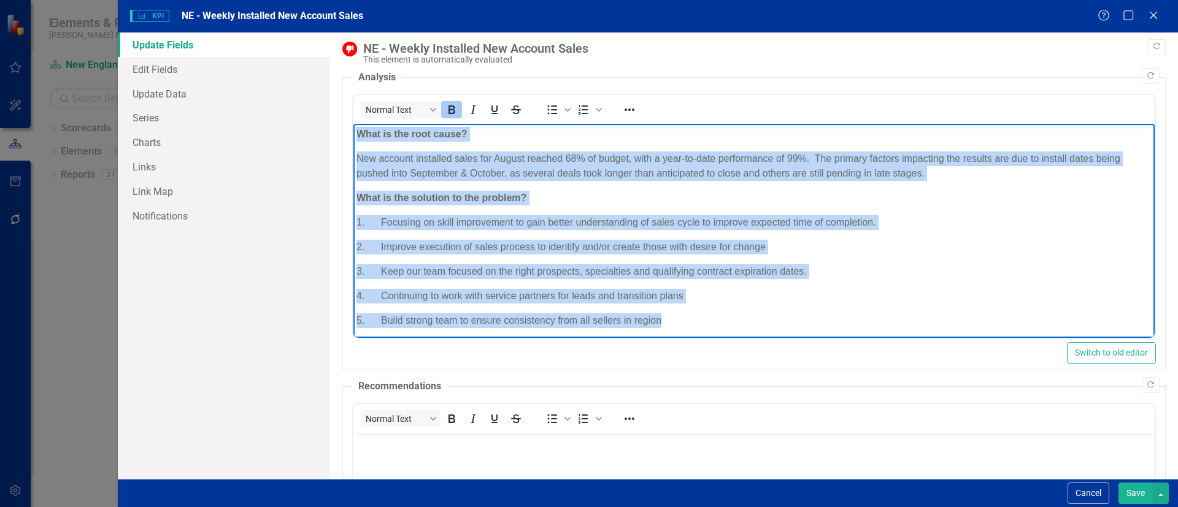 The width and height of the screenshot is (1178, 507). Describe the element at coordinates (58, 10) in the screenshot. I see `strong: What is the root cause?` at that location.